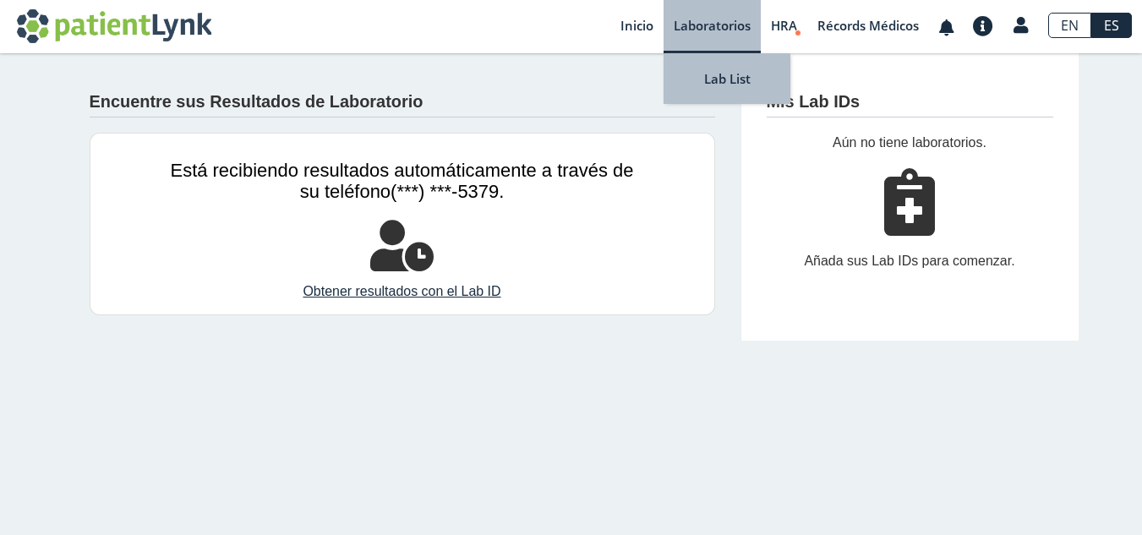 The width and height of the screenshot is (1142, 535). I want to click on span: Está recibiendo resultados automáticamente a través de su teléfono, so click(402, 181).